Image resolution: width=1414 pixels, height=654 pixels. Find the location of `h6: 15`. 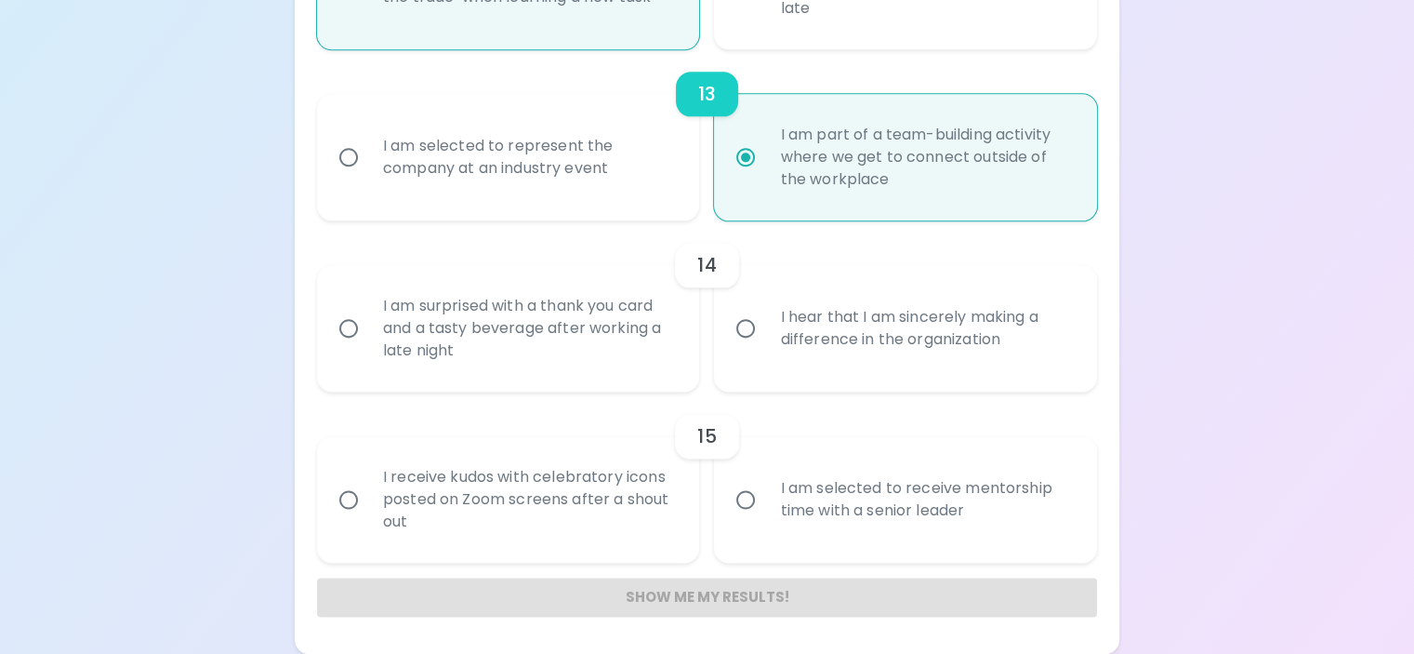

h6: 15 is located at coordinates (707, 436).